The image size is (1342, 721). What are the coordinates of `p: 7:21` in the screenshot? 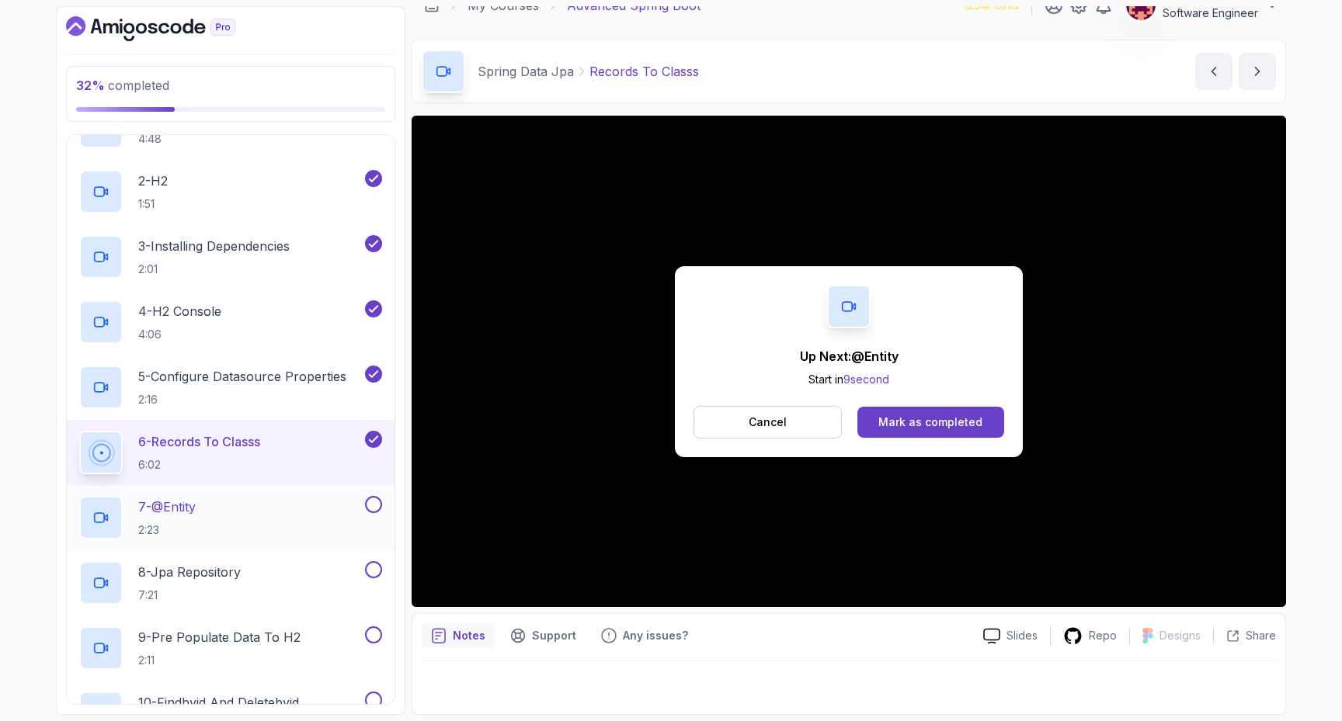 It's located at (189, 596).